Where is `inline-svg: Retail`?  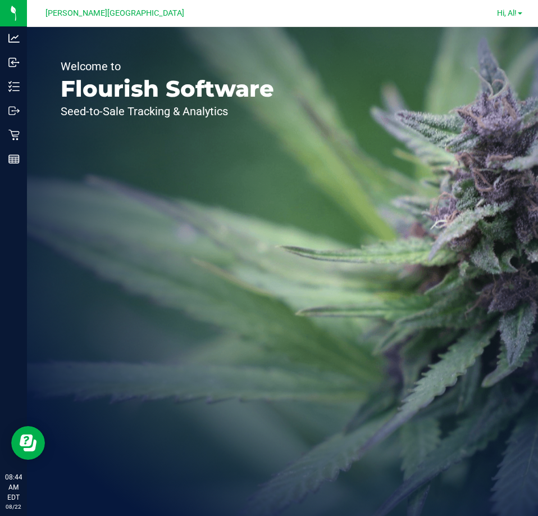 inline-svg: Retail is located at coordinates (14, 135).